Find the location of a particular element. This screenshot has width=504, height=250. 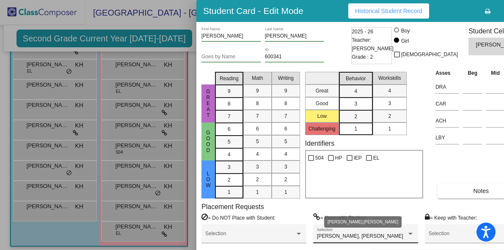

span: EL is located at coordinates (376, 158).